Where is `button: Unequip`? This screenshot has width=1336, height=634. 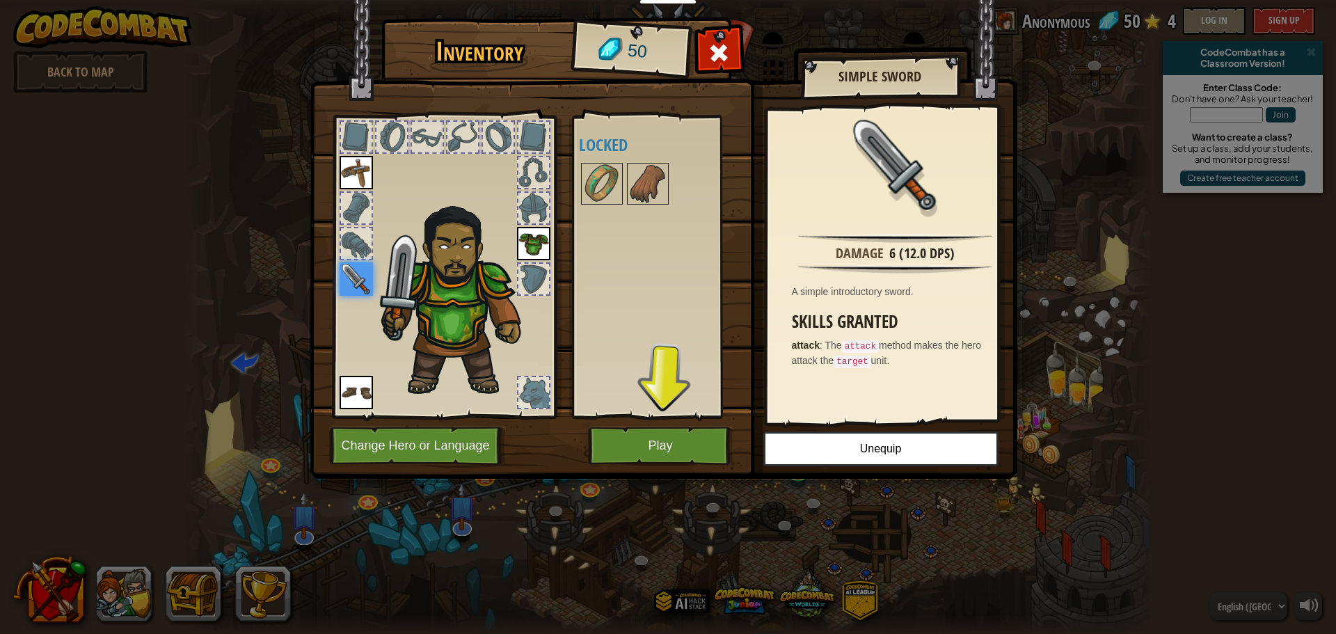
button: Unequip is located at coordinates (881, 449).